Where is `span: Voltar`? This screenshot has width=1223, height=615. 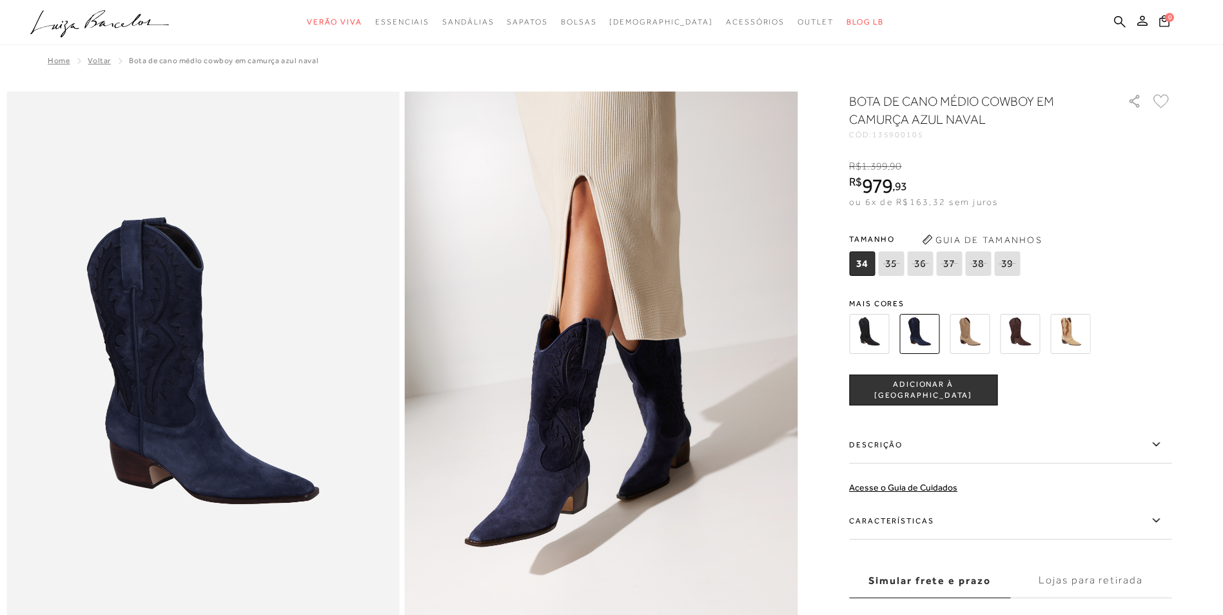 span: Voltar is located at coordinates (99, 61).